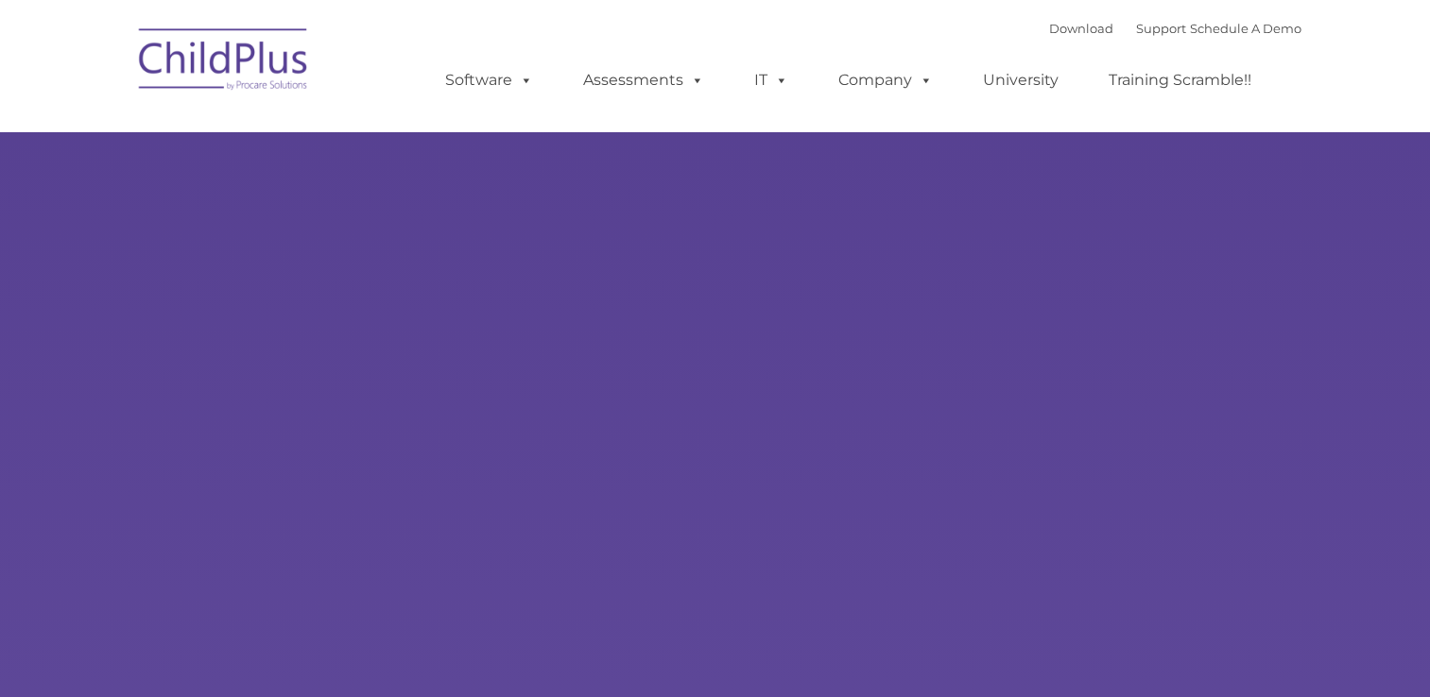 The image size is (1430, 697). What do you see at coordinates (1245, 28) in the screenshot?
I see `a: Schedule A Demo` at bounding box center [1245, 28].